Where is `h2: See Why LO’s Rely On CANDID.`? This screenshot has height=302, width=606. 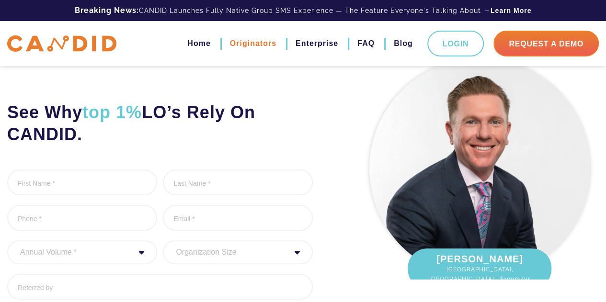 h2: See Why LO’s Rely On CANDID. is located at coordinates (160, 124).